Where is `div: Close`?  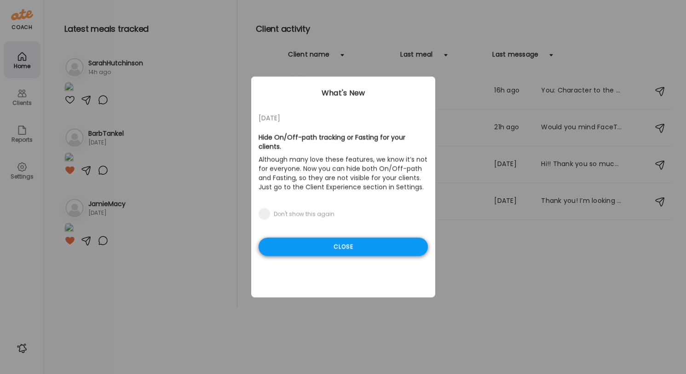
div: Close is located at coordinates (343, 247).